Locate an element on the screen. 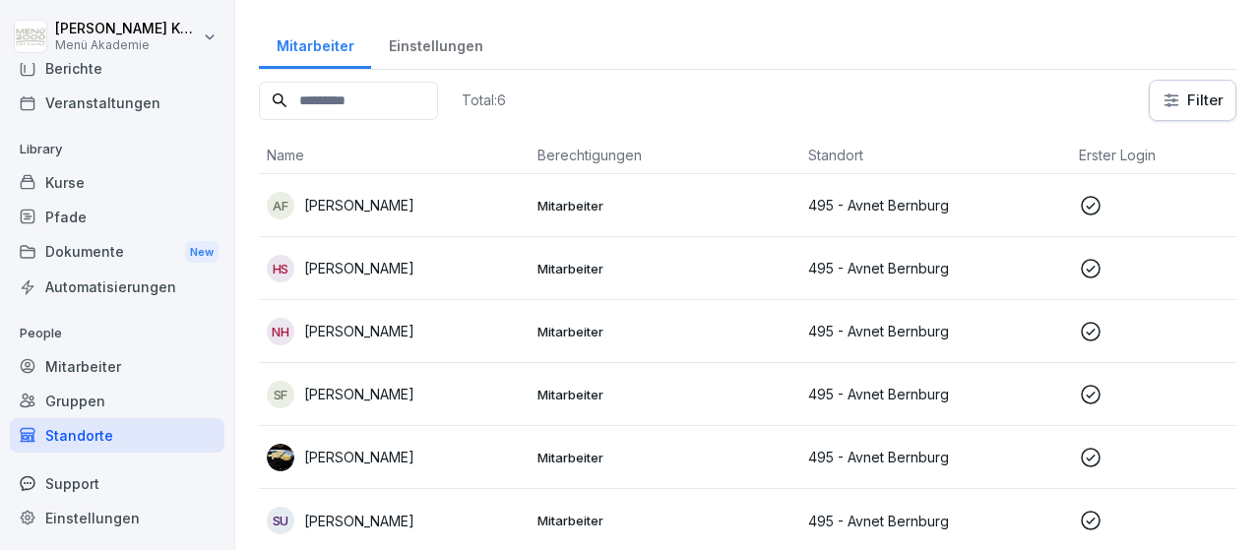 The height and width of the screenshot is (550, 1260). p: Library is located at coordinates (117, 150).